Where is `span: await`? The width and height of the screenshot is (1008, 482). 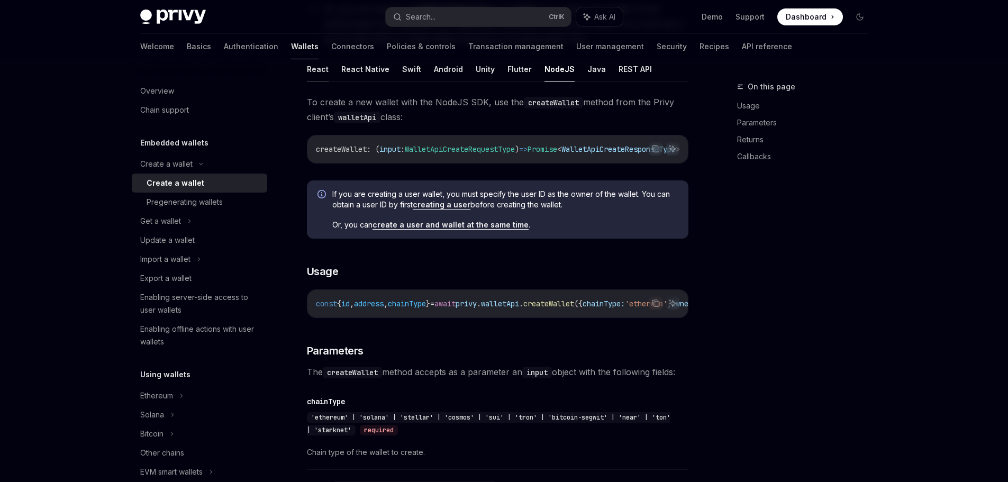 span: await is located at coordinates (445, 304).